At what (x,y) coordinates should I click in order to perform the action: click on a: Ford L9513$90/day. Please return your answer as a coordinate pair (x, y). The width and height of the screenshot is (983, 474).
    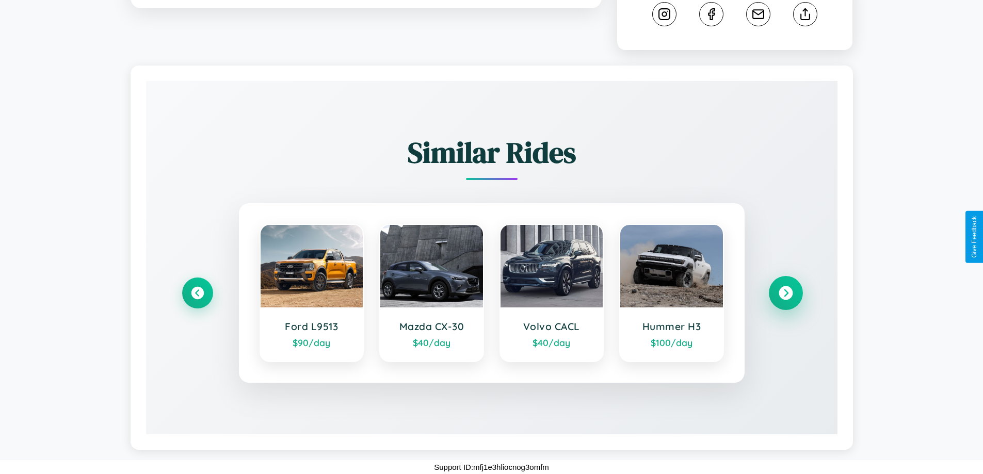
    Looking at the image, I should click on (312, 293).